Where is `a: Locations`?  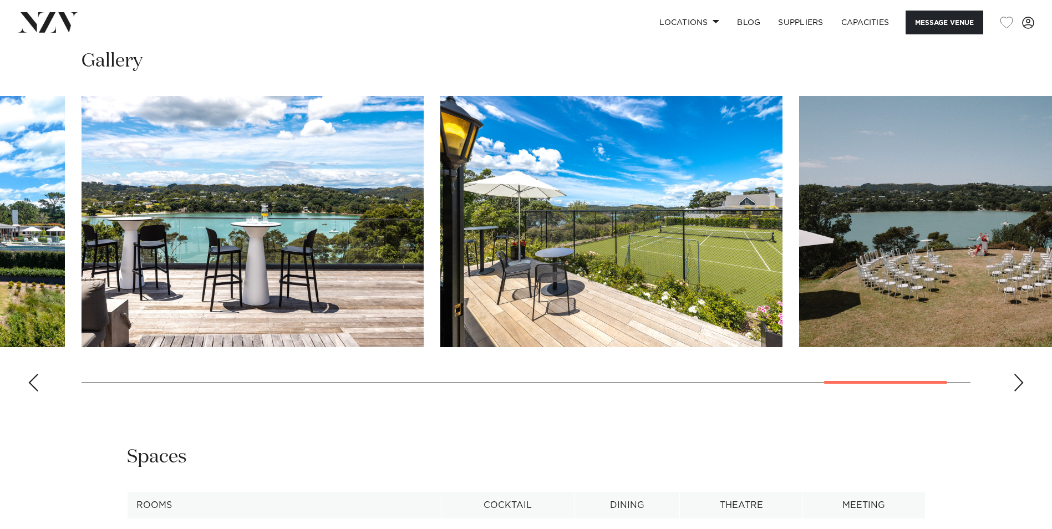 a: Locations is located at coordinates (689, 22).